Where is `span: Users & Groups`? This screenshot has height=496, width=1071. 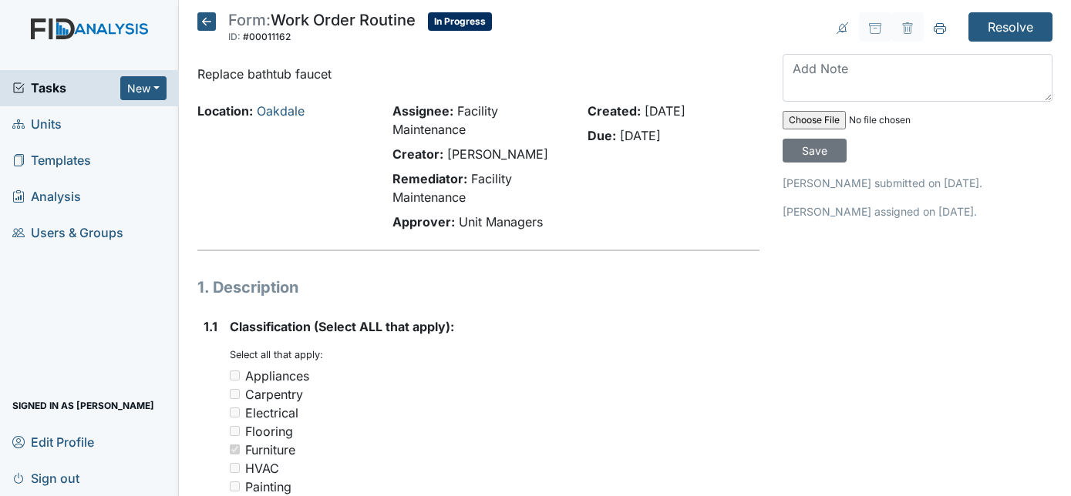 span: Users & Groups is located at coordinates (68, 233).